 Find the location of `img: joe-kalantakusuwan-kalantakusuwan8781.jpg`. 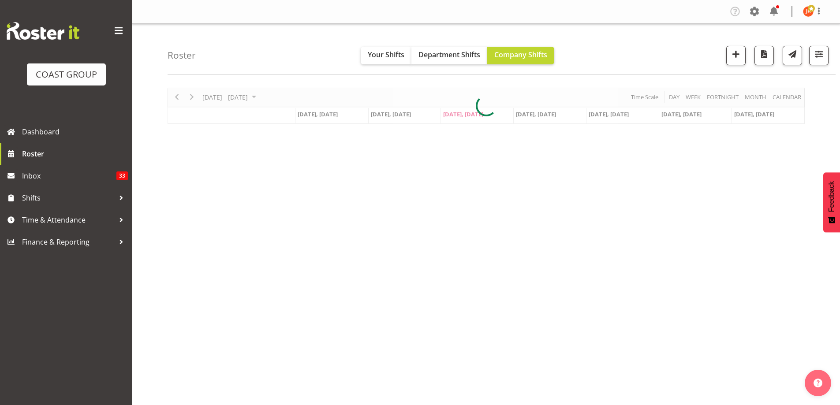

img: joe-kalantakusuwan-kalantakusuwan8781.jpg is located at coordinates (808, 11).